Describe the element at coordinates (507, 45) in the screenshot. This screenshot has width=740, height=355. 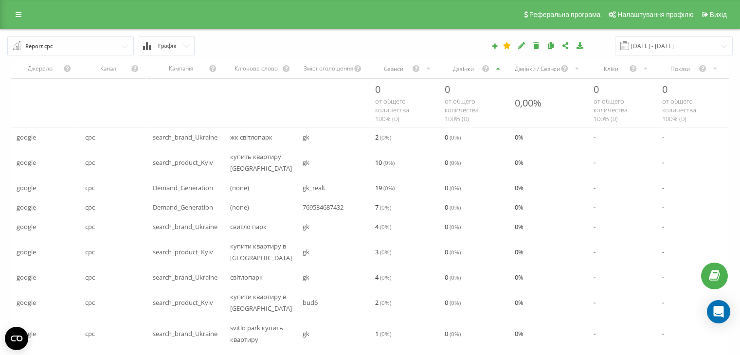
I see `i: Цей звіт буде завантажено першим при відкритті Аналітики. Ви можете призначити будь-який інший ва...` at that location.